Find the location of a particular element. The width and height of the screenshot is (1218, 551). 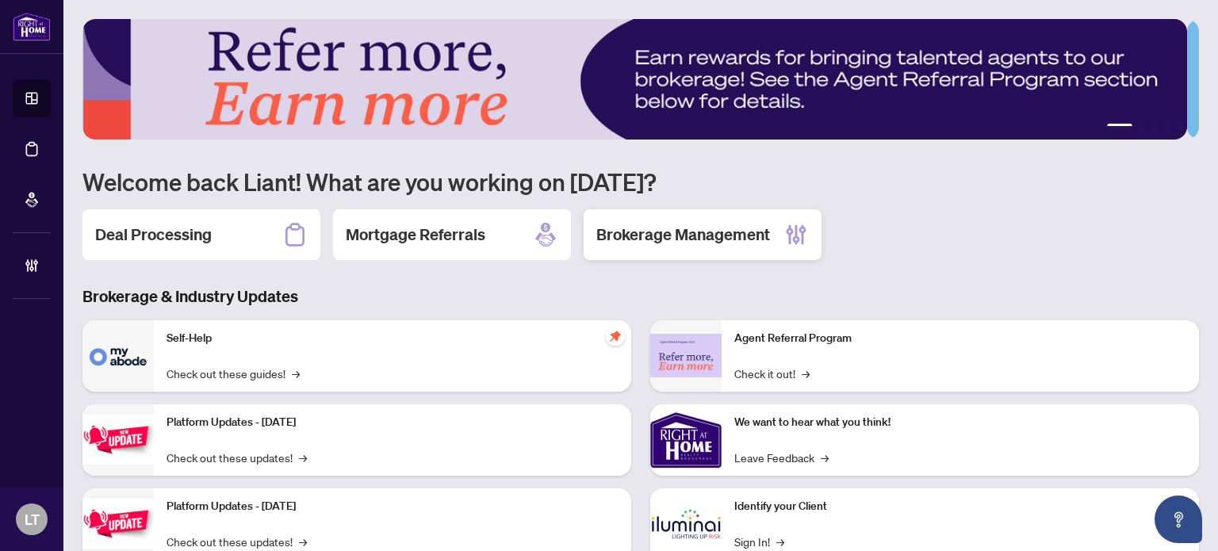

p: Identify your Client is located at coordinates (960, 507).